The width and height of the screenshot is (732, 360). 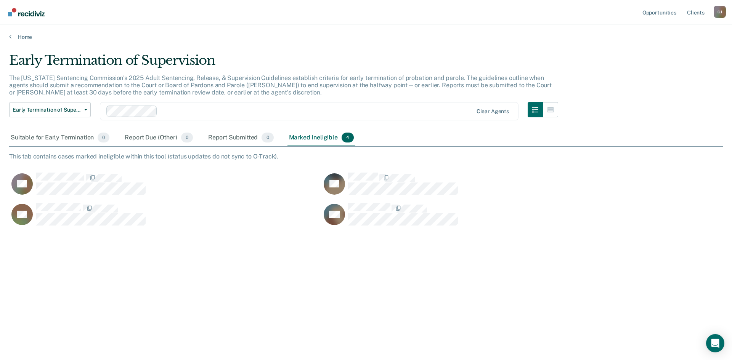 I want to click on a: Home, so click(x=366, y=37).